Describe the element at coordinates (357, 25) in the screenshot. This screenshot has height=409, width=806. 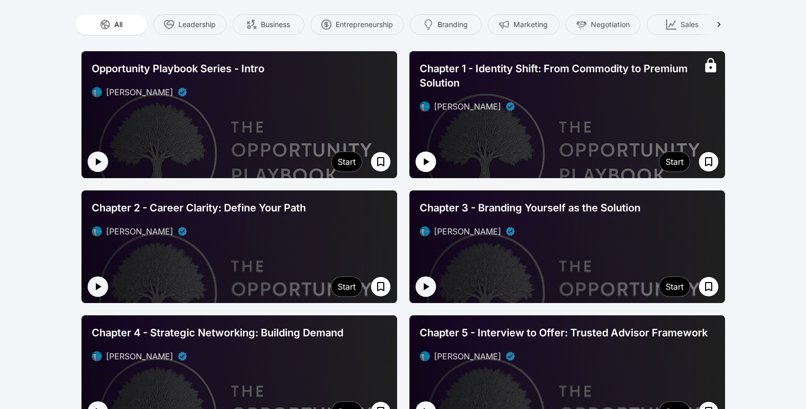
I see `button: Entrepreneurship` at that location.